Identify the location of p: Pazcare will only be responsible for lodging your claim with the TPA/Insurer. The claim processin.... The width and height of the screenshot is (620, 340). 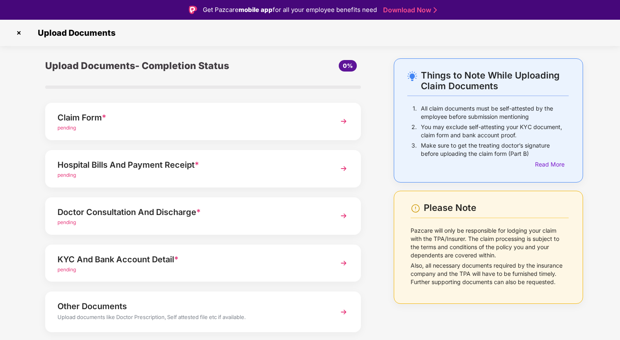
(489, 243).